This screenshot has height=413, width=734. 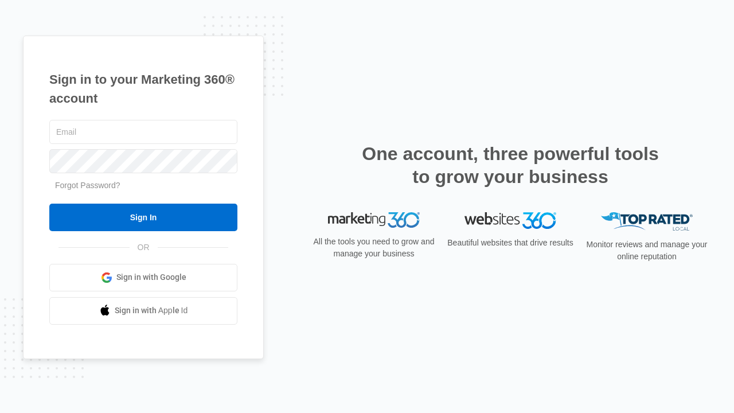 I want to click on input: Email, so click(x=143, y=132).